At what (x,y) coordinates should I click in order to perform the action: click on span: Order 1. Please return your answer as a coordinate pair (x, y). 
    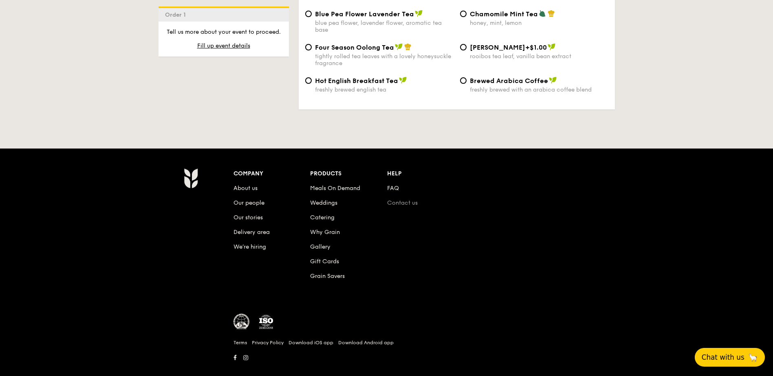
    Looking at the image, I should click on (177, 15).